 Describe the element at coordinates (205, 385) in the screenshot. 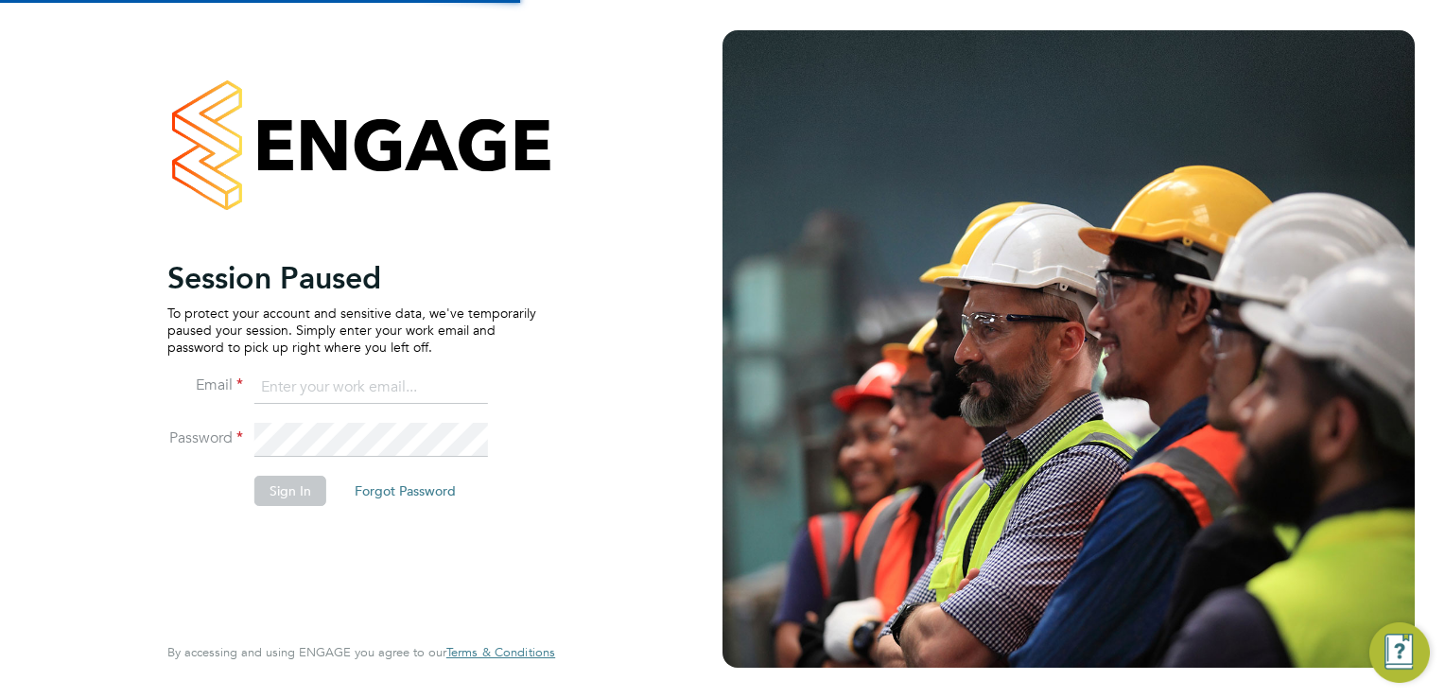

I see `label: Email` at that location.